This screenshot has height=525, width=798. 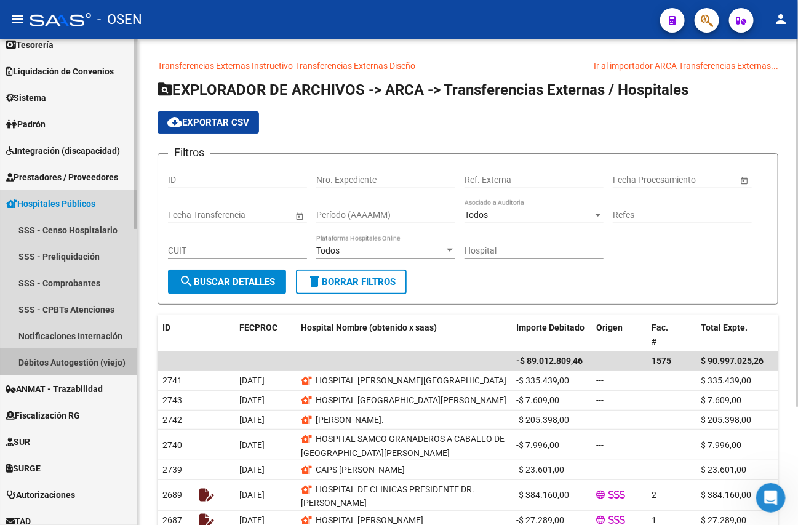 What do you see at coordinates (369, 327) in the screenshot?
I see `span: Hospital Nombre (obtenido x saas)` at bounding box center [369, 327].